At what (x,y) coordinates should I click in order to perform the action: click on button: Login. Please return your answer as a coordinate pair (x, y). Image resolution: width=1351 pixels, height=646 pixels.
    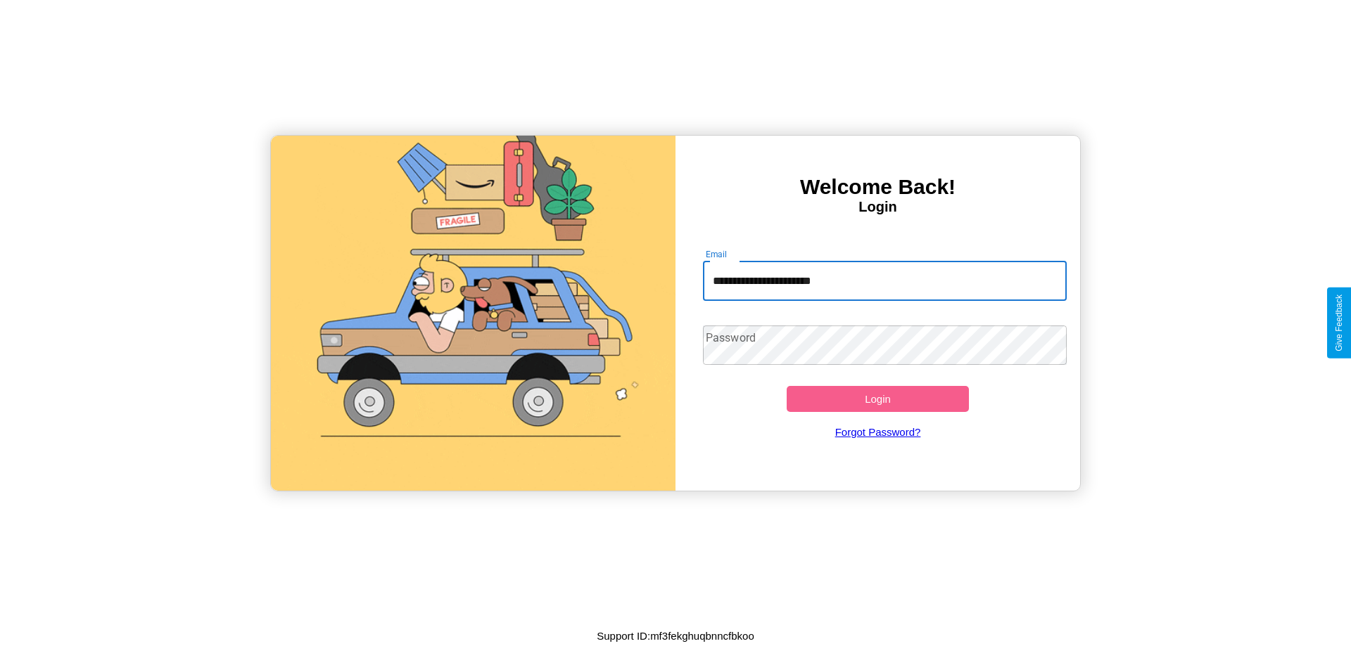
    Looking at the image, I should click on (877, 399).